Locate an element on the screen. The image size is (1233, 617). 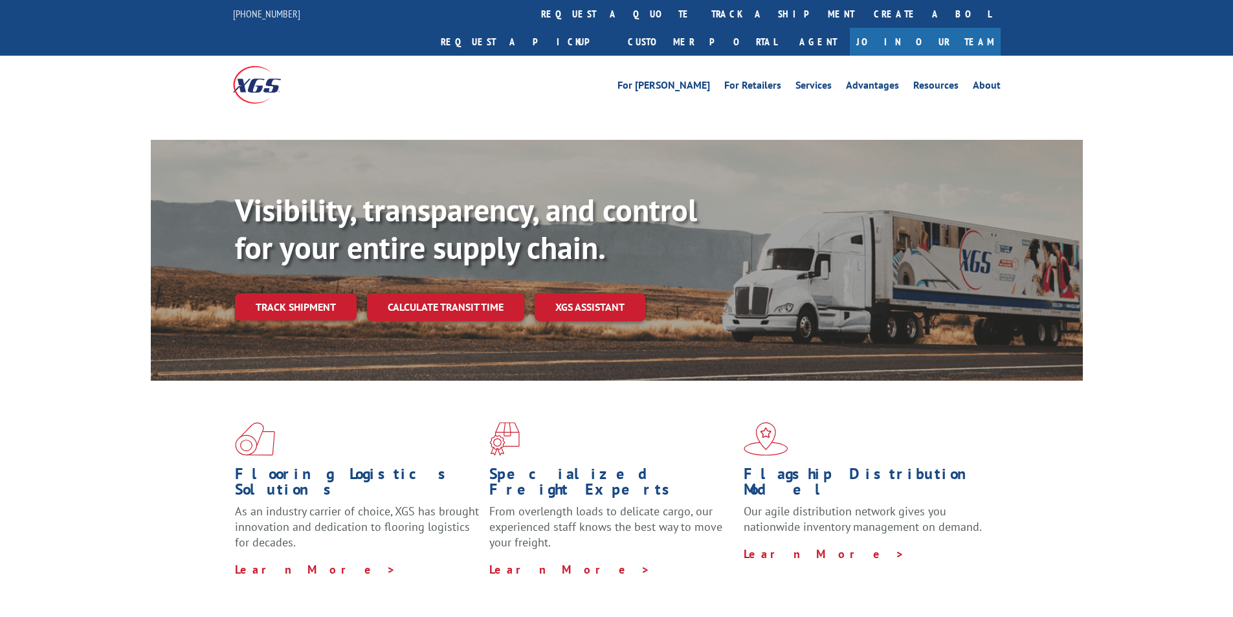
img: xgs-icon-flagship-distribution-model-red is located at coordinates (766, 439).